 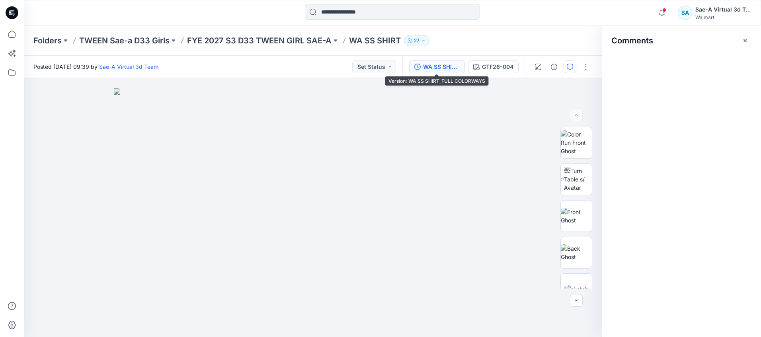 I want to click on button: WA SS SHIRT_FULL COLORWAYS, so click(x=437, y=67).